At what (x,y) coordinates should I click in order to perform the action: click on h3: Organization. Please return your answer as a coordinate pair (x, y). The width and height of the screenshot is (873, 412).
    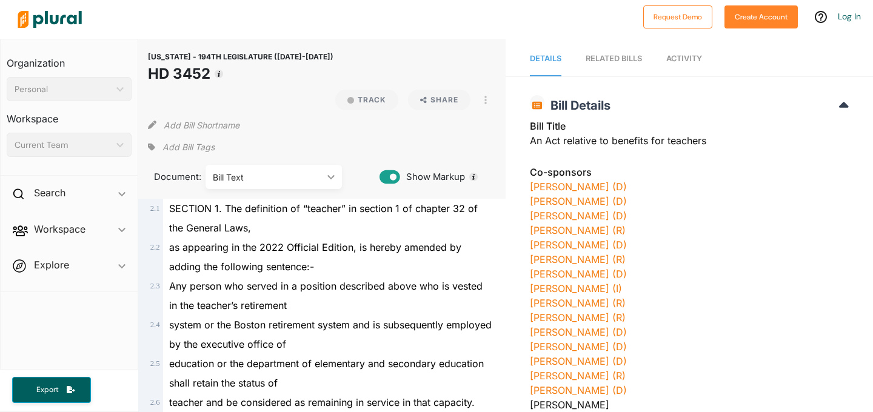
    Looking at the image, I should click on (69, 59).